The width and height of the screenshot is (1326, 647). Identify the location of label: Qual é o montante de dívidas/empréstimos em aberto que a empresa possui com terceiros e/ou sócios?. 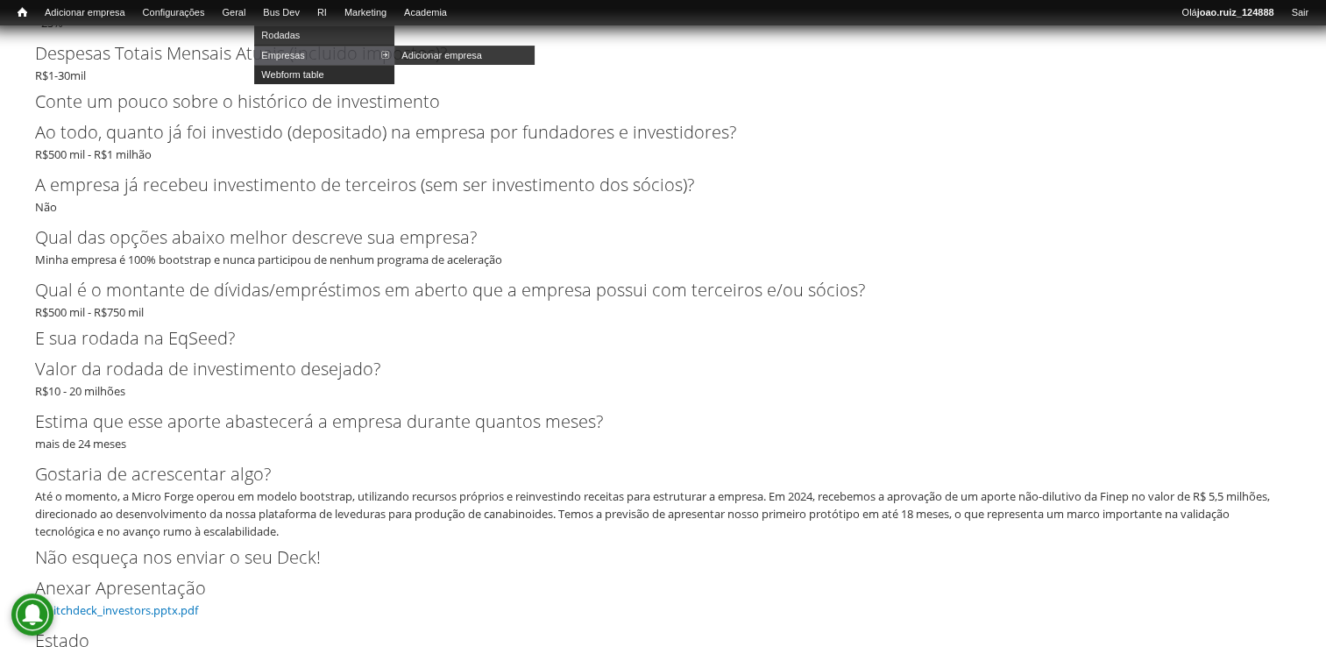
(649, 290).